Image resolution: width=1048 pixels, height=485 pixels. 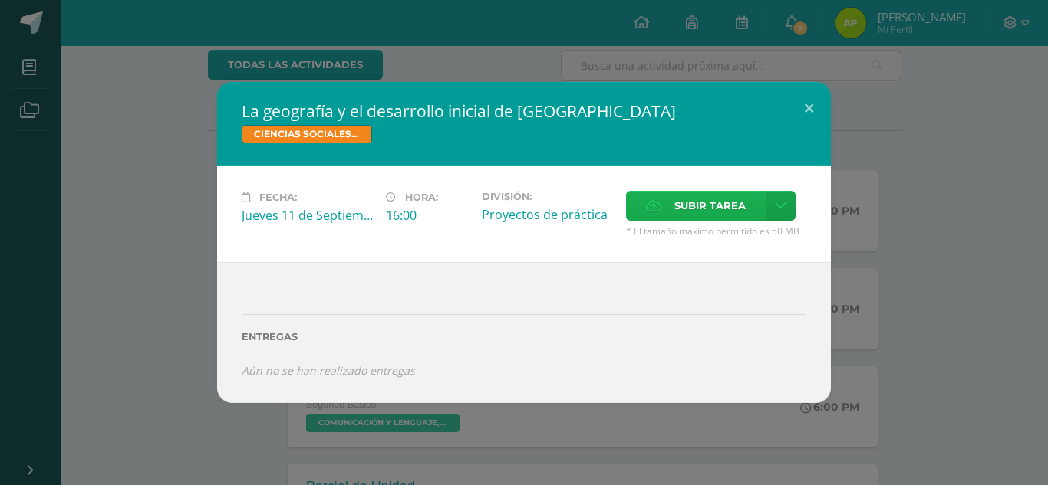 I want to click on span: CIENCIAS SOCIALES, FORMACIÓN CIUDADANA E INTERCULTURALIDAD, so click(x=307, y=134).